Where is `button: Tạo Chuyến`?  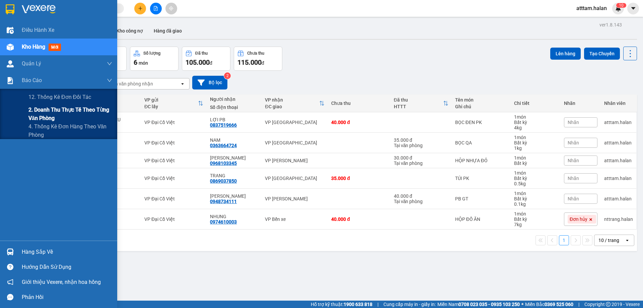
button: Tạo Chuyến is located at coordinates (602, 54).